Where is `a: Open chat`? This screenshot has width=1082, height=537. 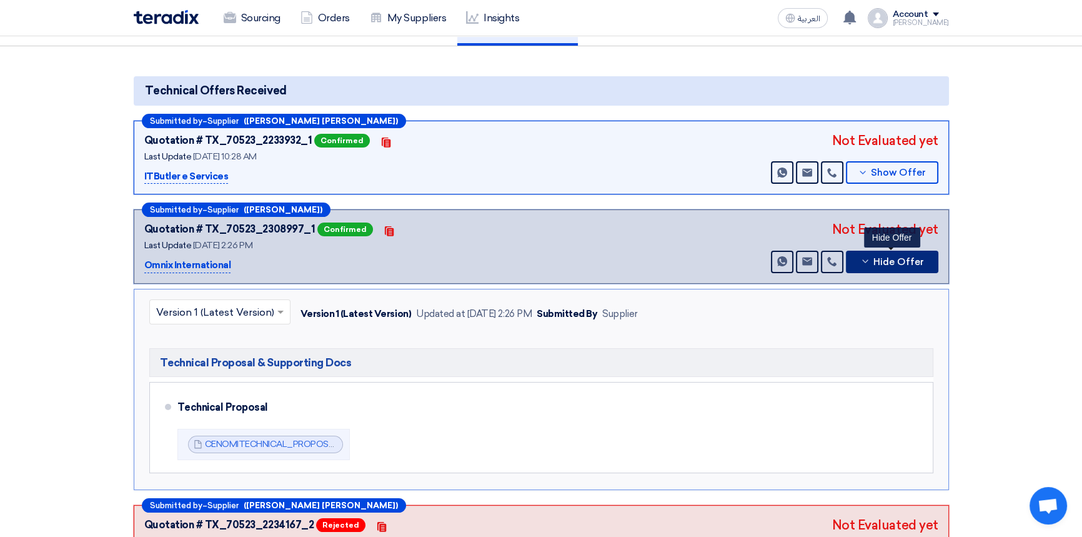 a: Open chat is located at coordinates (1048, 505).